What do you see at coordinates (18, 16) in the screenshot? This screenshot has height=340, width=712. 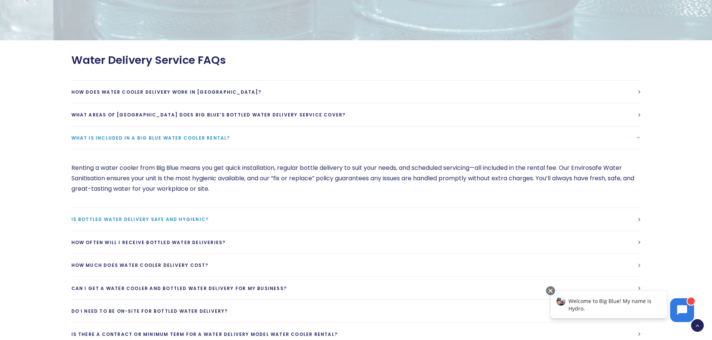 I see `img: Avatar` at bounding box center [18, 16].